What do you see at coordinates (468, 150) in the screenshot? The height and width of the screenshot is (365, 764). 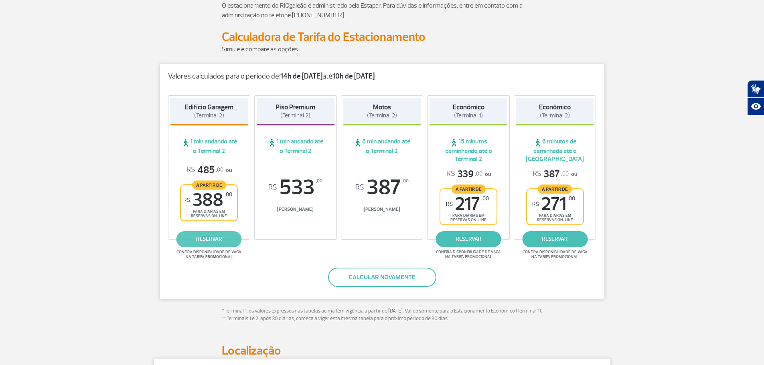 I see `span: 15 minutos caminhando até o Terminal 2` at bounding box center [468, 150].